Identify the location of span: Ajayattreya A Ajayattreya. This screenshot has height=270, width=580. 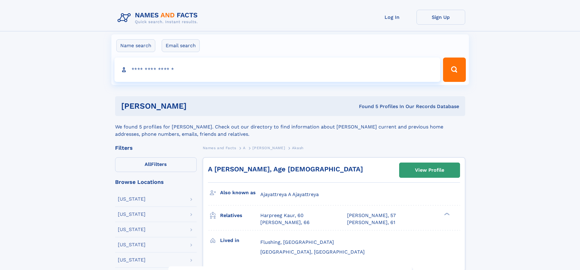
(290, 194).